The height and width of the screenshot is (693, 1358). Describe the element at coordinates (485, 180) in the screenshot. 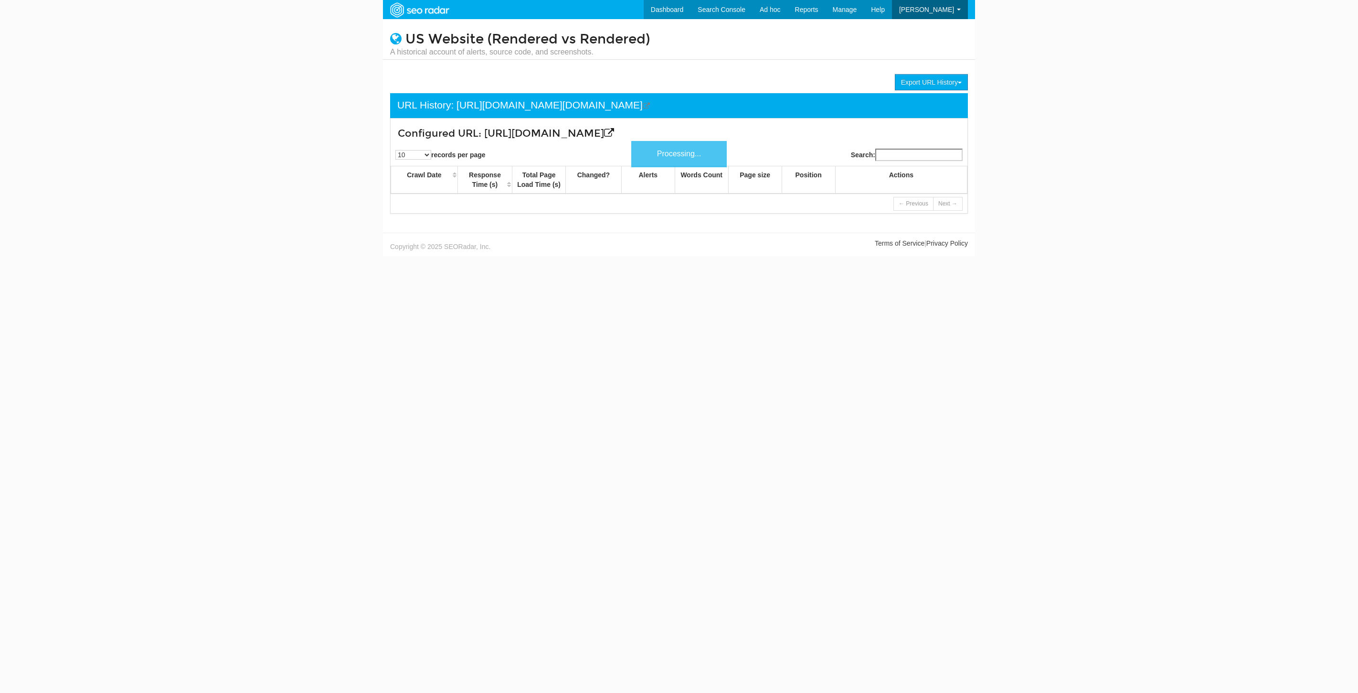

I see `th: Response Time (s): activate to sort column ascending` at that location.